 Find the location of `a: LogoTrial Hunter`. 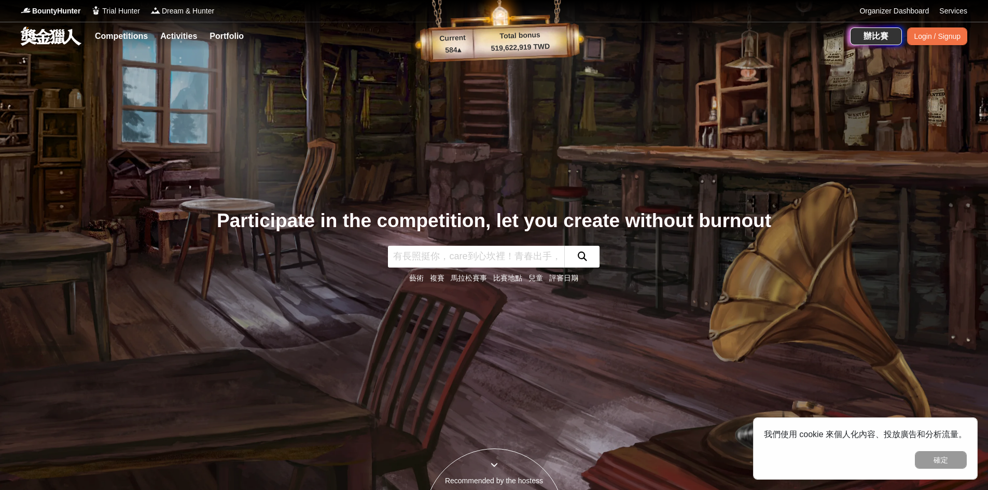

a: LogoTrial Hunter is located at coordinates (115, 11).